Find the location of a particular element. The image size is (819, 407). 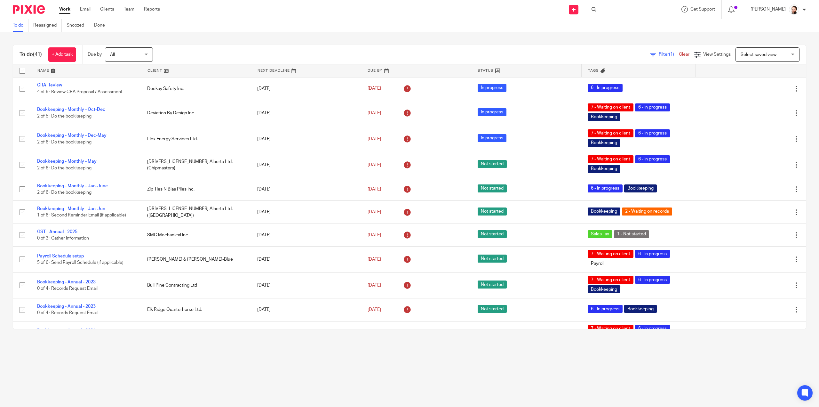

a: Work is located at coordinates (65, 9).